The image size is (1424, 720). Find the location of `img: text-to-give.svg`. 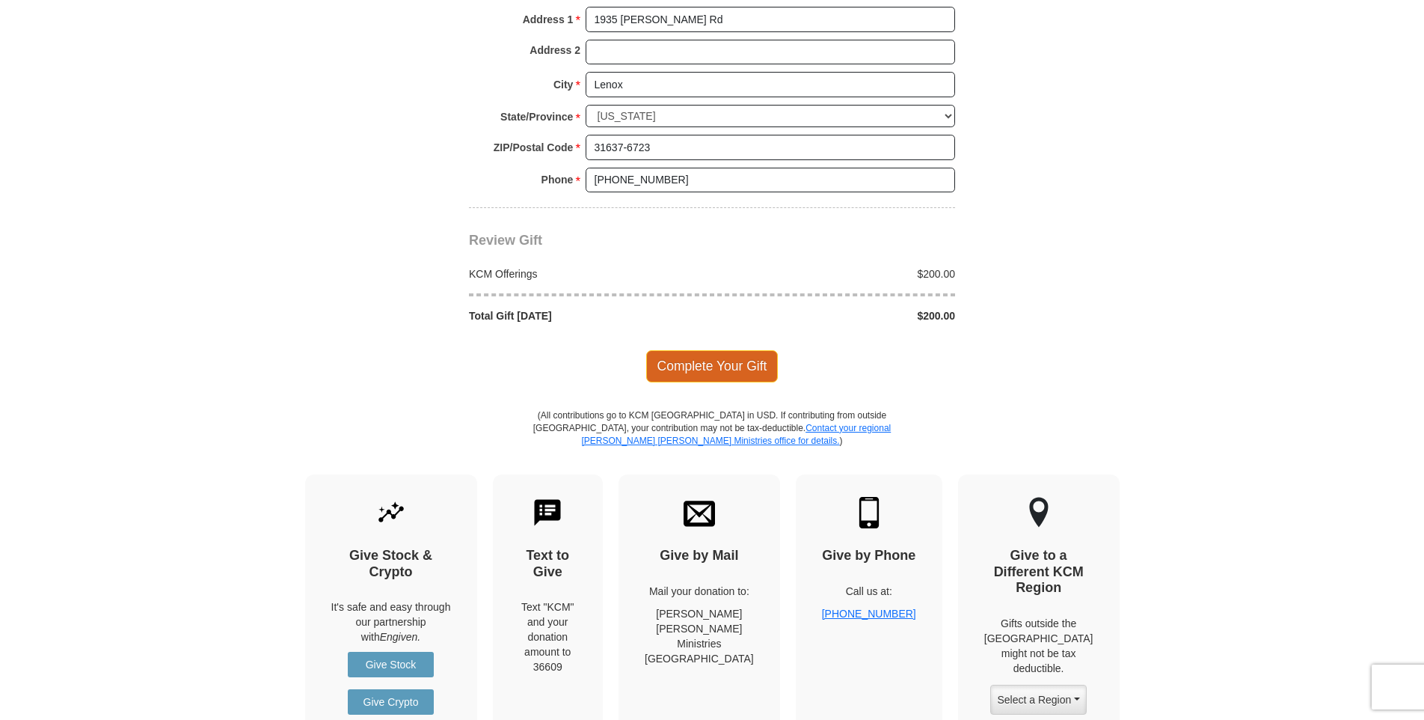

img: text-to-give.svg is located at coordinates (548, 512).